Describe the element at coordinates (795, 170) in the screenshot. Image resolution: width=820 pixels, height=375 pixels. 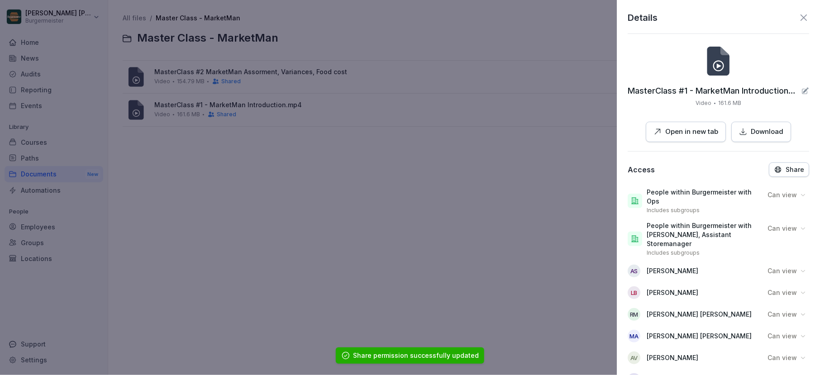
I see `p: Share` at that location.